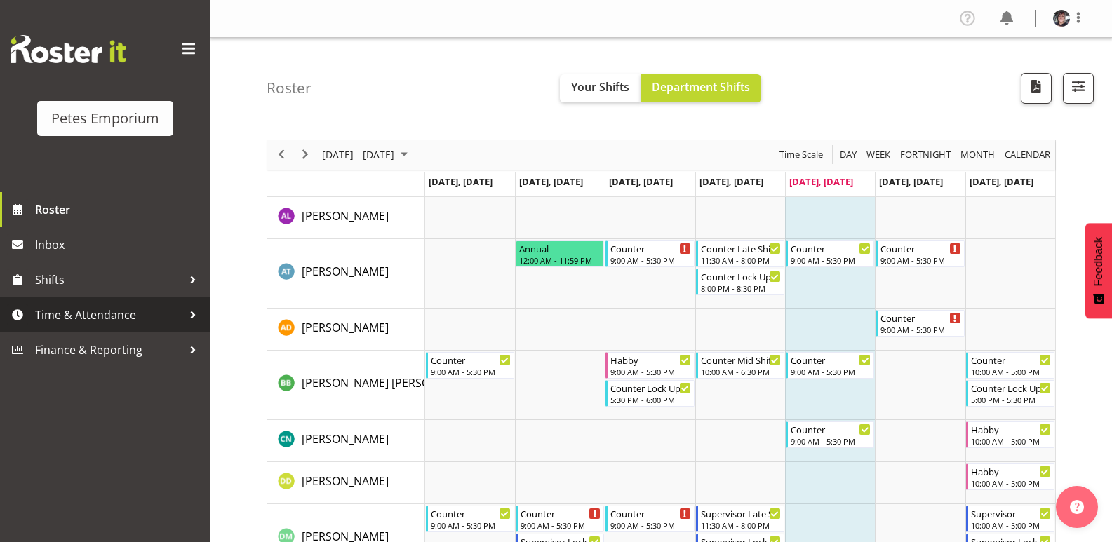  I want to click on div: Supervisor Late Shift, so click(741, 514).